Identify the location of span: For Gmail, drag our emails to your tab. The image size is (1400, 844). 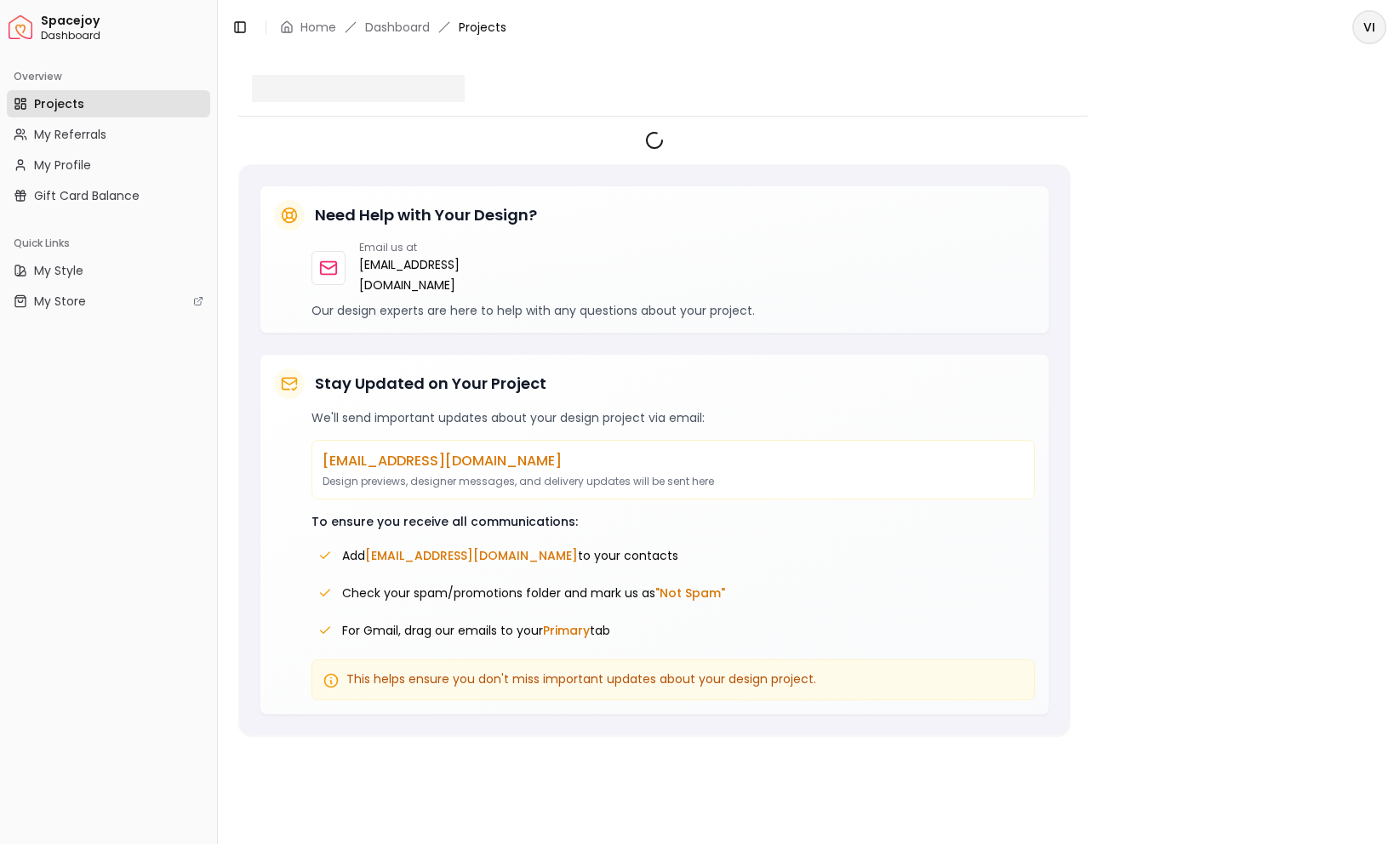
(476, 630).